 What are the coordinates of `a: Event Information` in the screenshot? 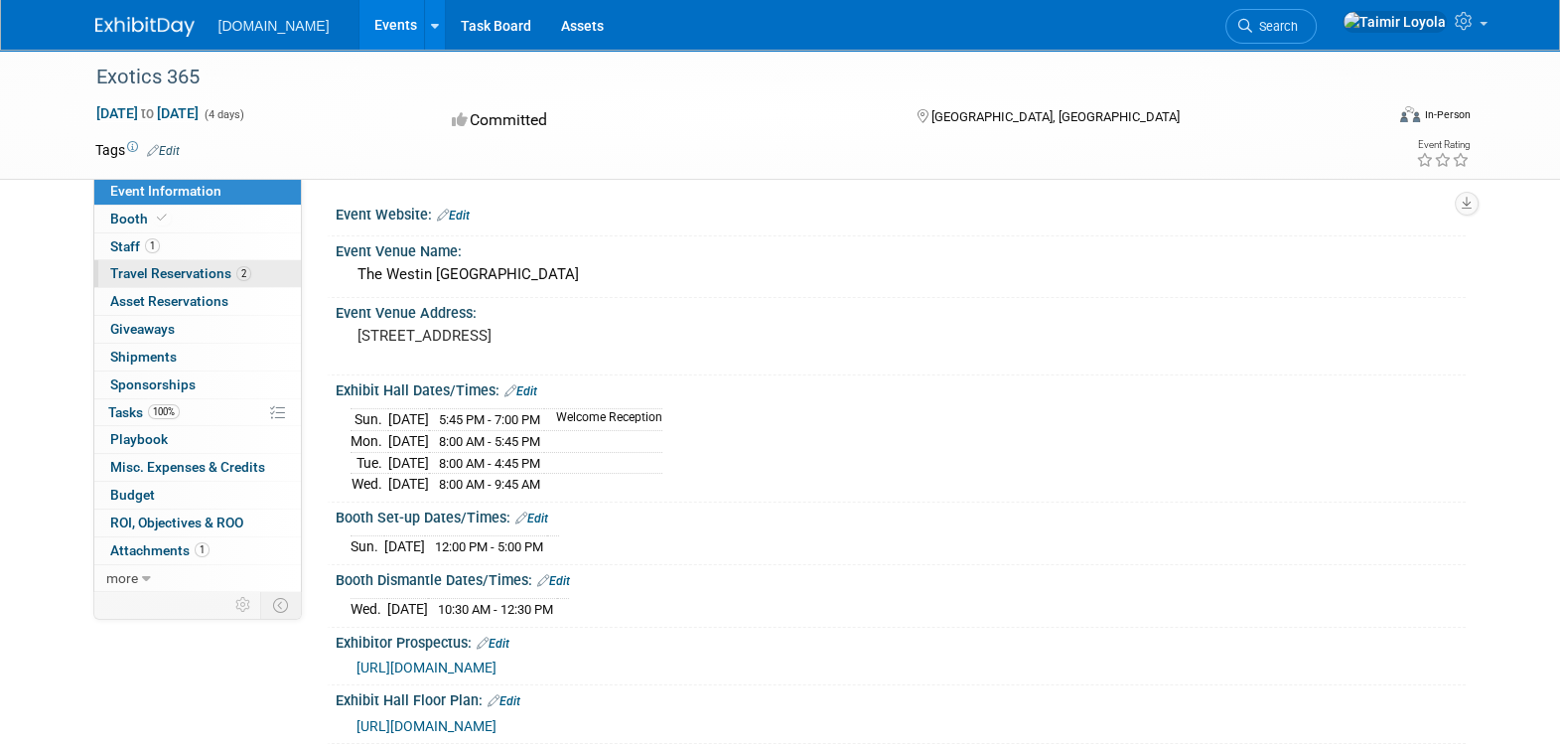 It's located at (198, 191).